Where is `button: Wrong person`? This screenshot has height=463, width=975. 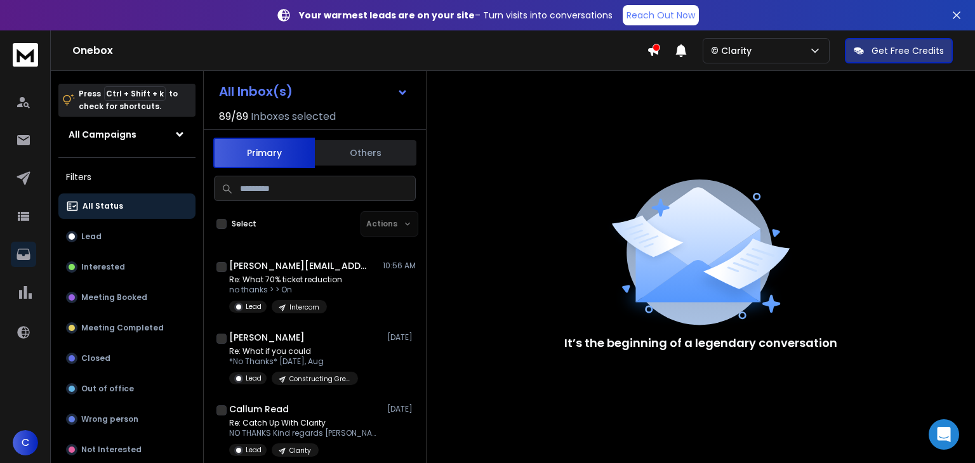 button: Wrong person is located at coordinates (127, 419).